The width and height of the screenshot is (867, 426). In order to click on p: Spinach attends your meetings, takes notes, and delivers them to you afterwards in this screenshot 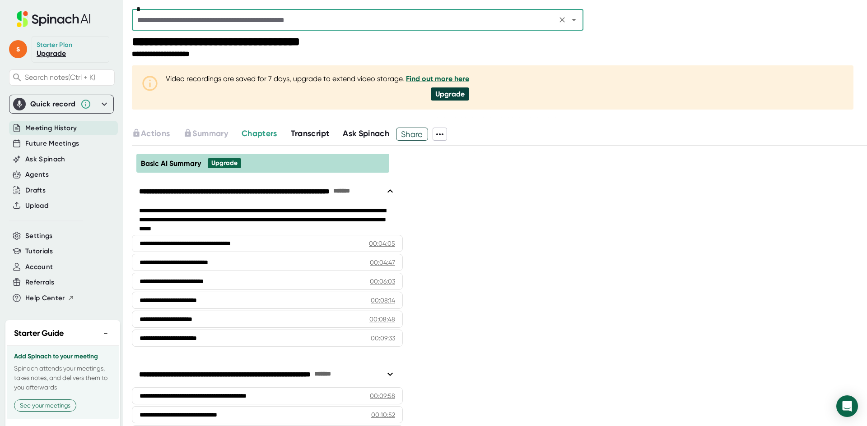, I will do `click(63, 378)`.